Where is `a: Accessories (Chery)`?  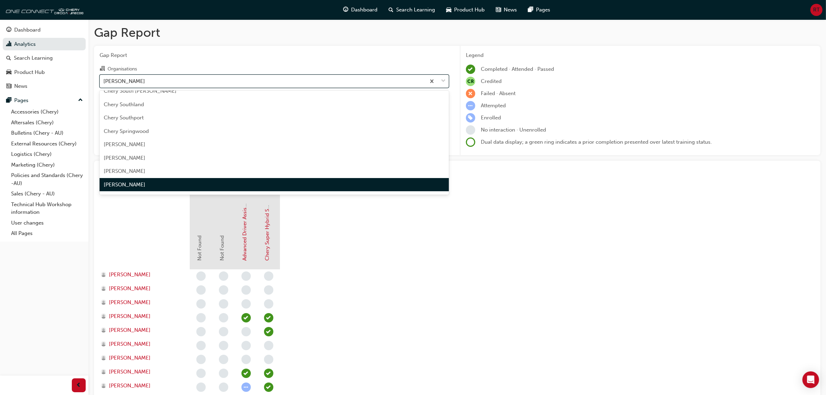 a: Accessories (Chery) is located at coordinates (47, 112).